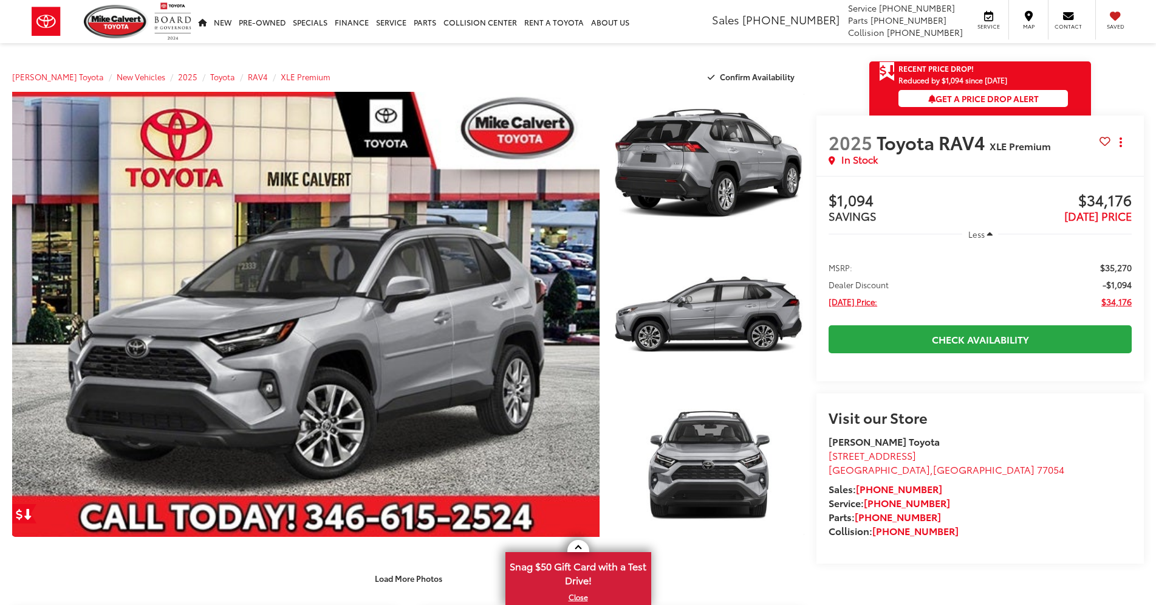  I want to click on a: Expand Photo 3, so click(709, 464).